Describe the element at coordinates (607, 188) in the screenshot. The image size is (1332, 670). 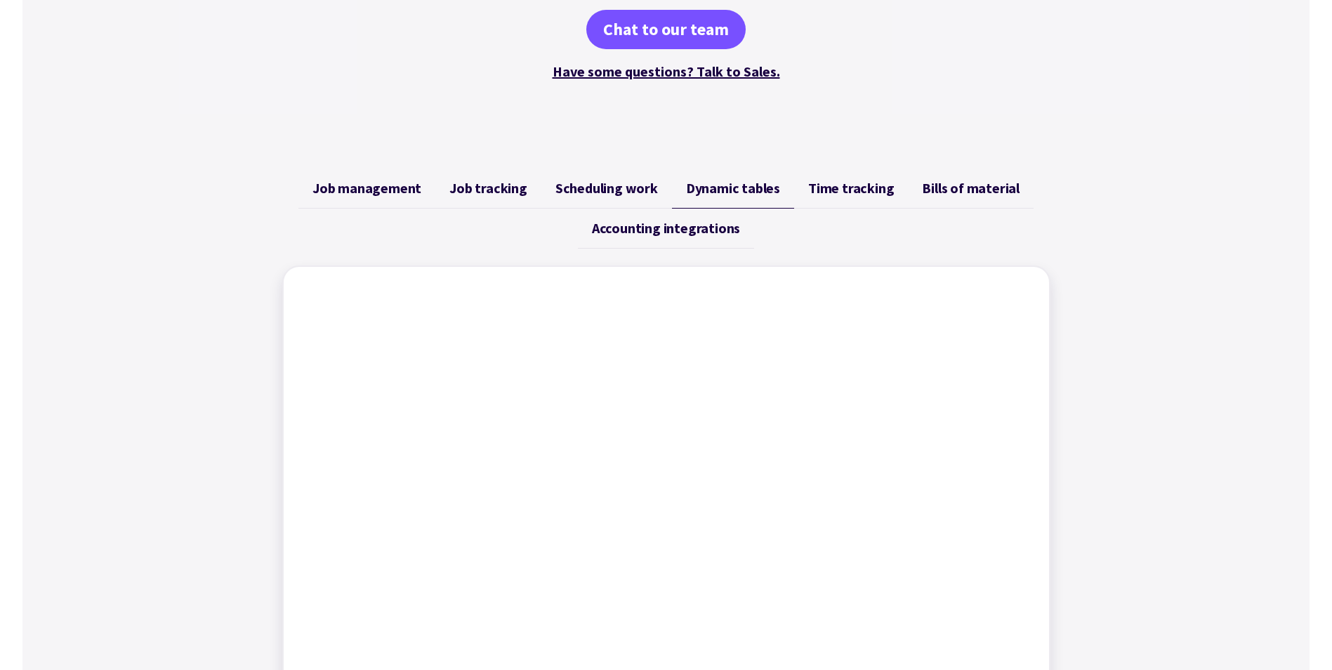
I see `span: Scheduling work` at that location.